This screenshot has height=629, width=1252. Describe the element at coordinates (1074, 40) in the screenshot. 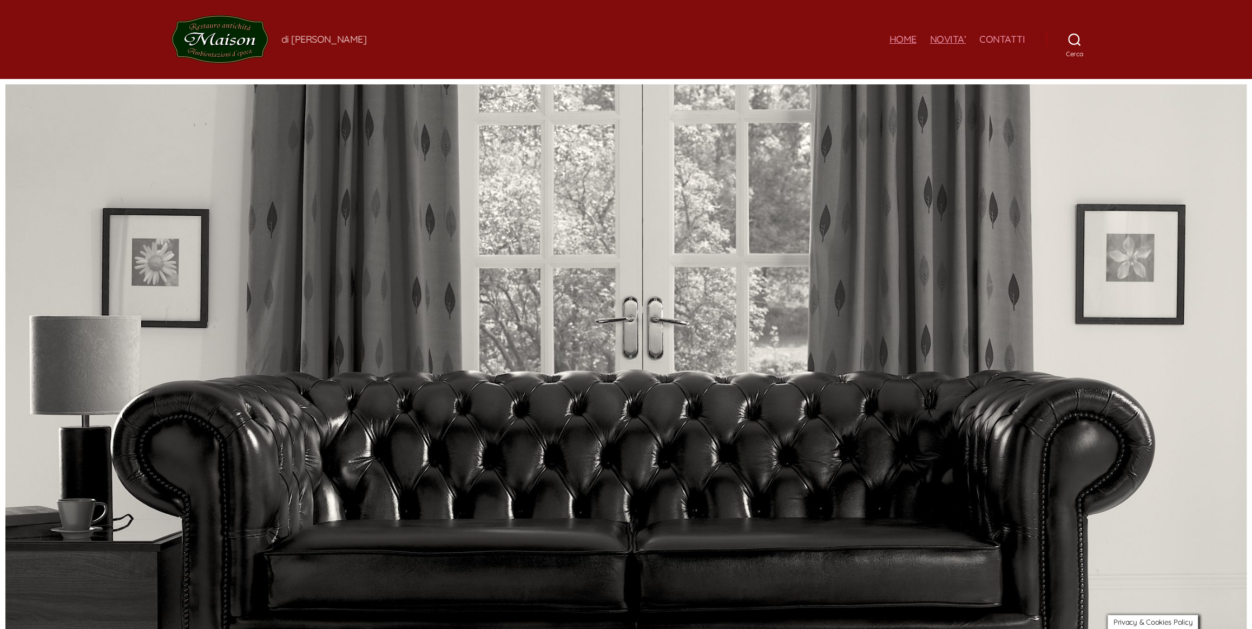

I see `button: Cerca` at that location.